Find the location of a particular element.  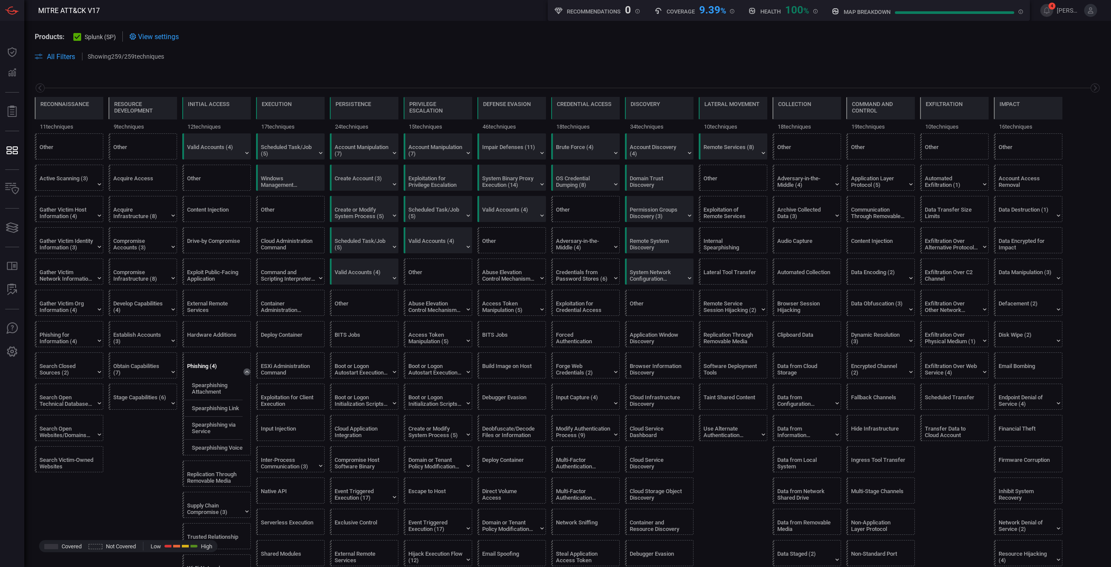

div: T1030: Data Transfer Size Limits (Not covered) is located at coordinates (955, 209).